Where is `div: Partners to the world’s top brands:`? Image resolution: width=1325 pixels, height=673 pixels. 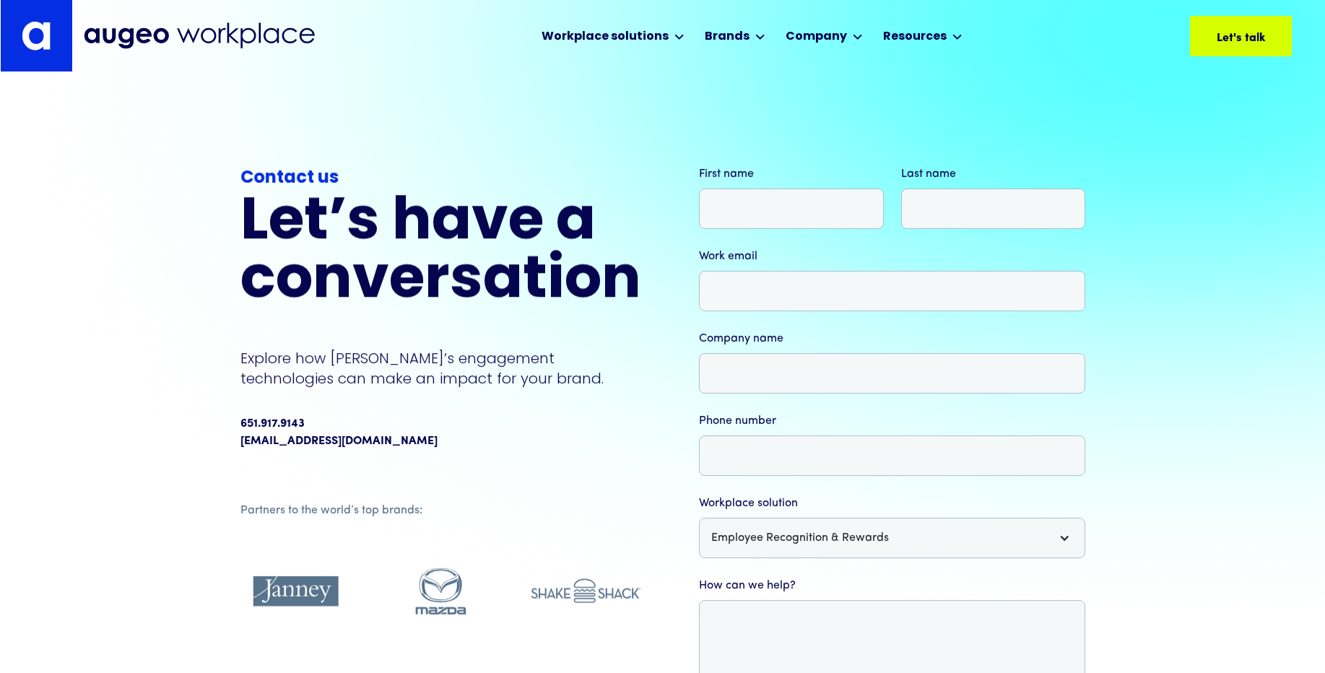
div: Partners to the world’s top brands: is located at coordinates (440, 510).